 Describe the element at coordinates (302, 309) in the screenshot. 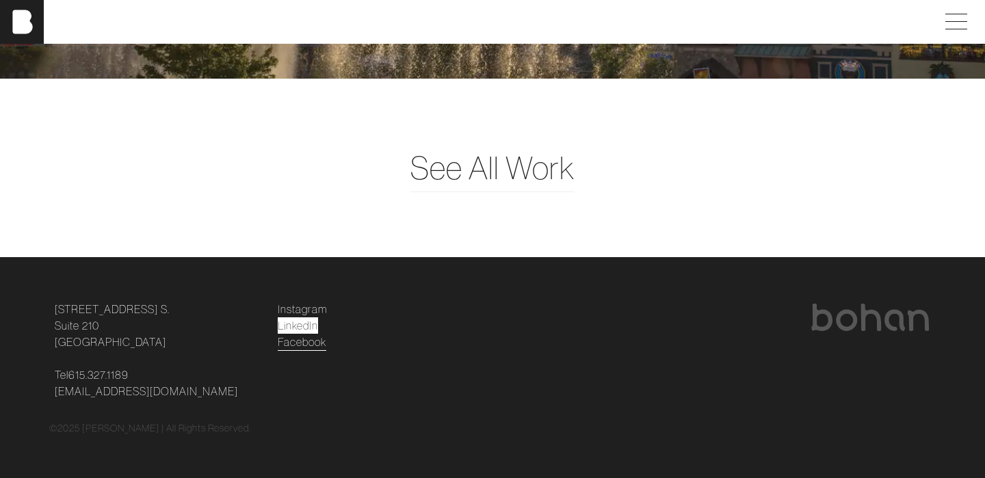

I see `a: Instagram` at that location.